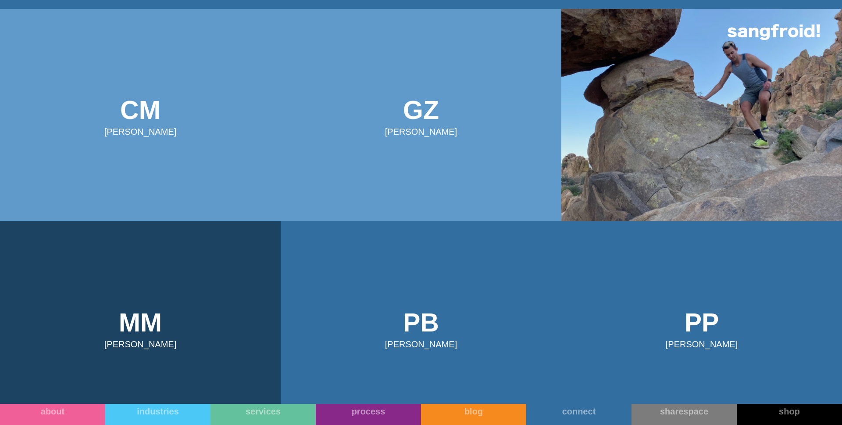 The height and width of the screenshot is (425, 842). I want to click on a: connect, so click(579, 414).